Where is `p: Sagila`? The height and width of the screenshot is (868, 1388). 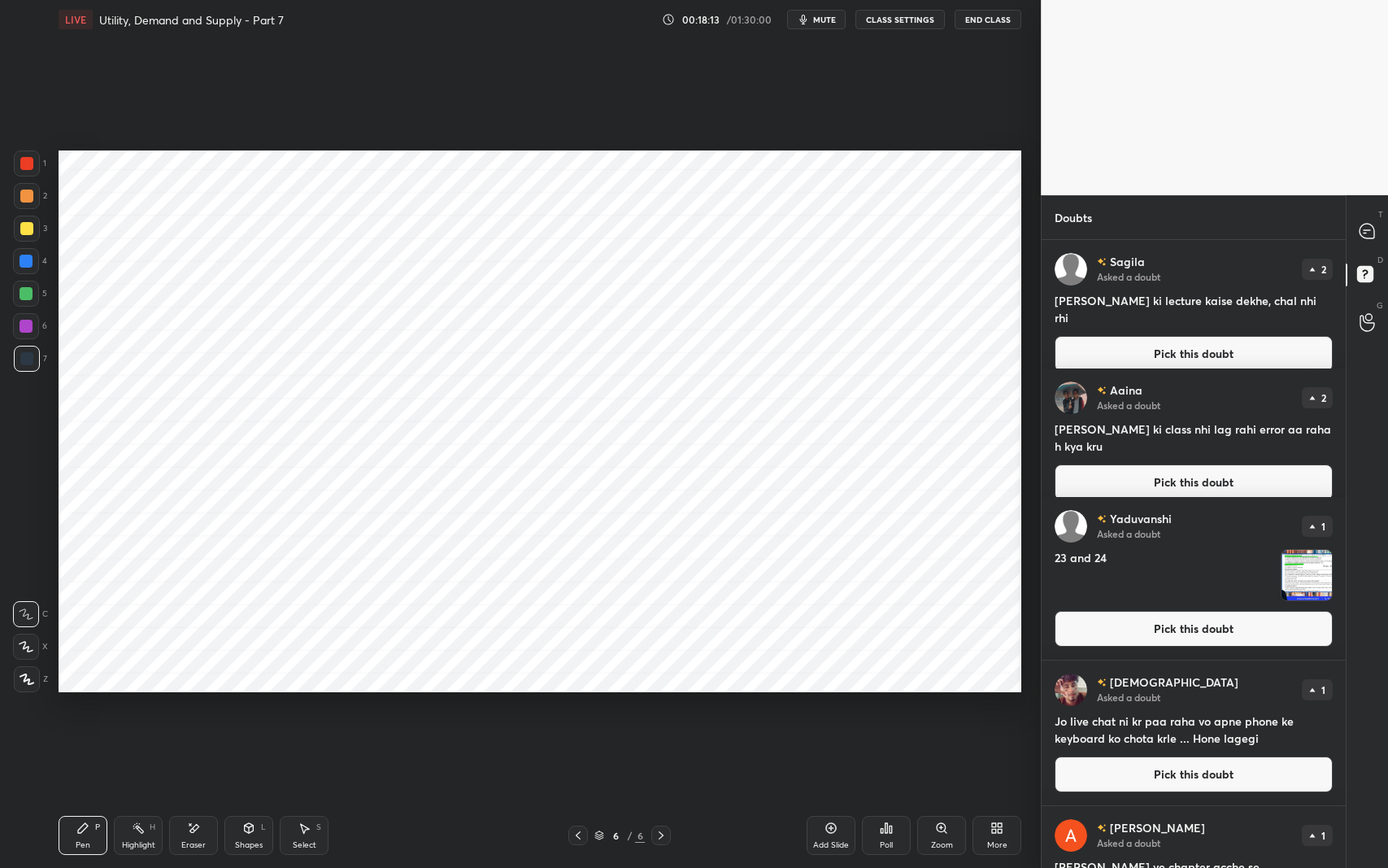
p: Sagila is located at coordinates (1128, 262).